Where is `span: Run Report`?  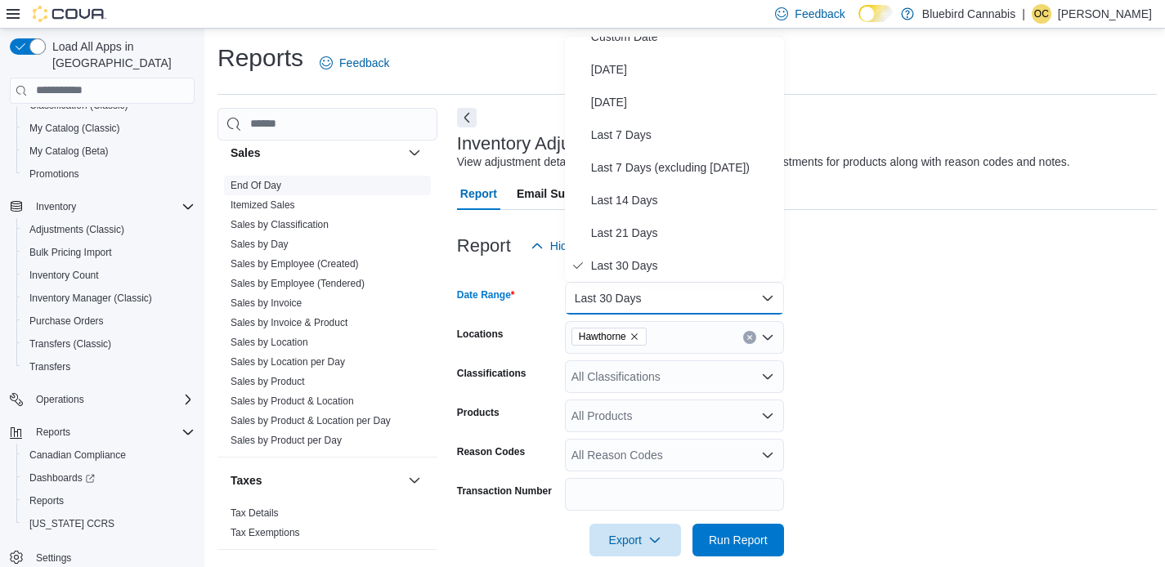 span: Run Report is located at coordinates (738, 540).